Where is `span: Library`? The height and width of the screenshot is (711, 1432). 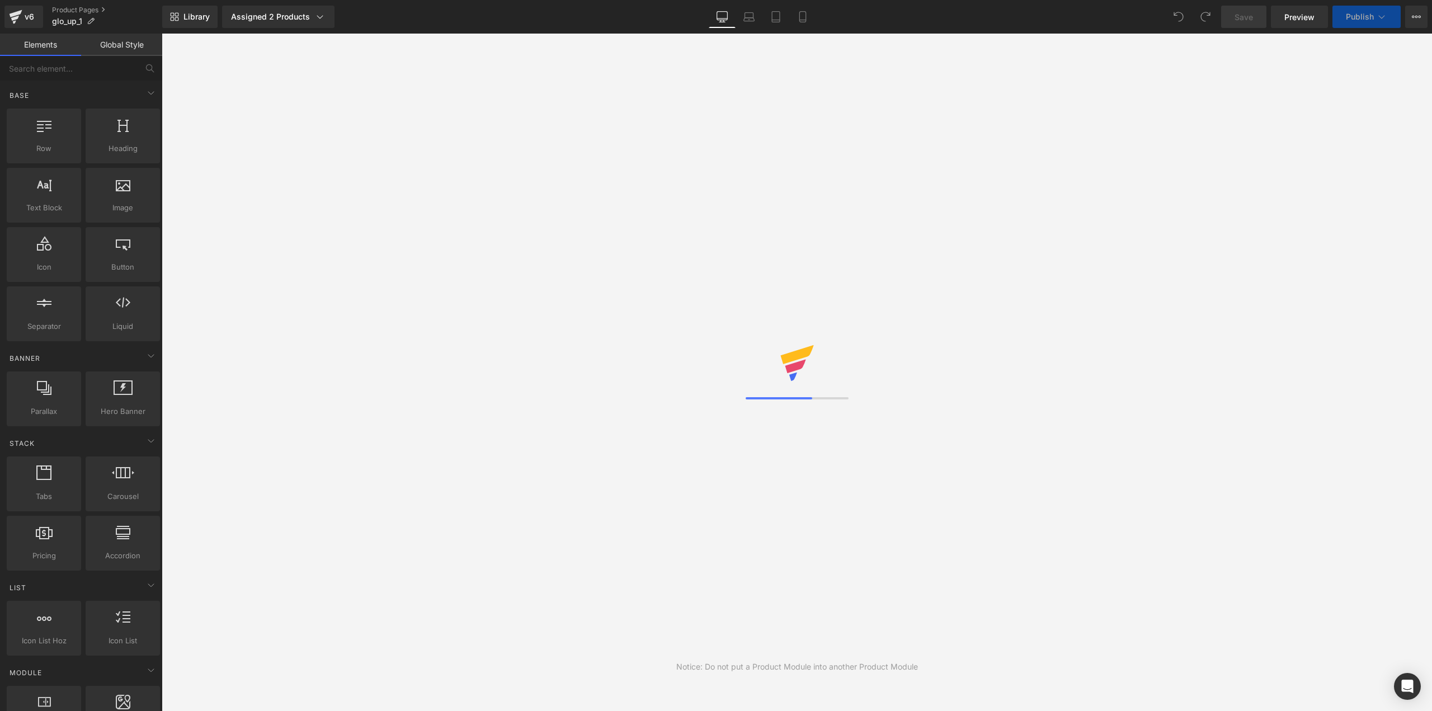
span: Library is located at coordinates (196, 17).